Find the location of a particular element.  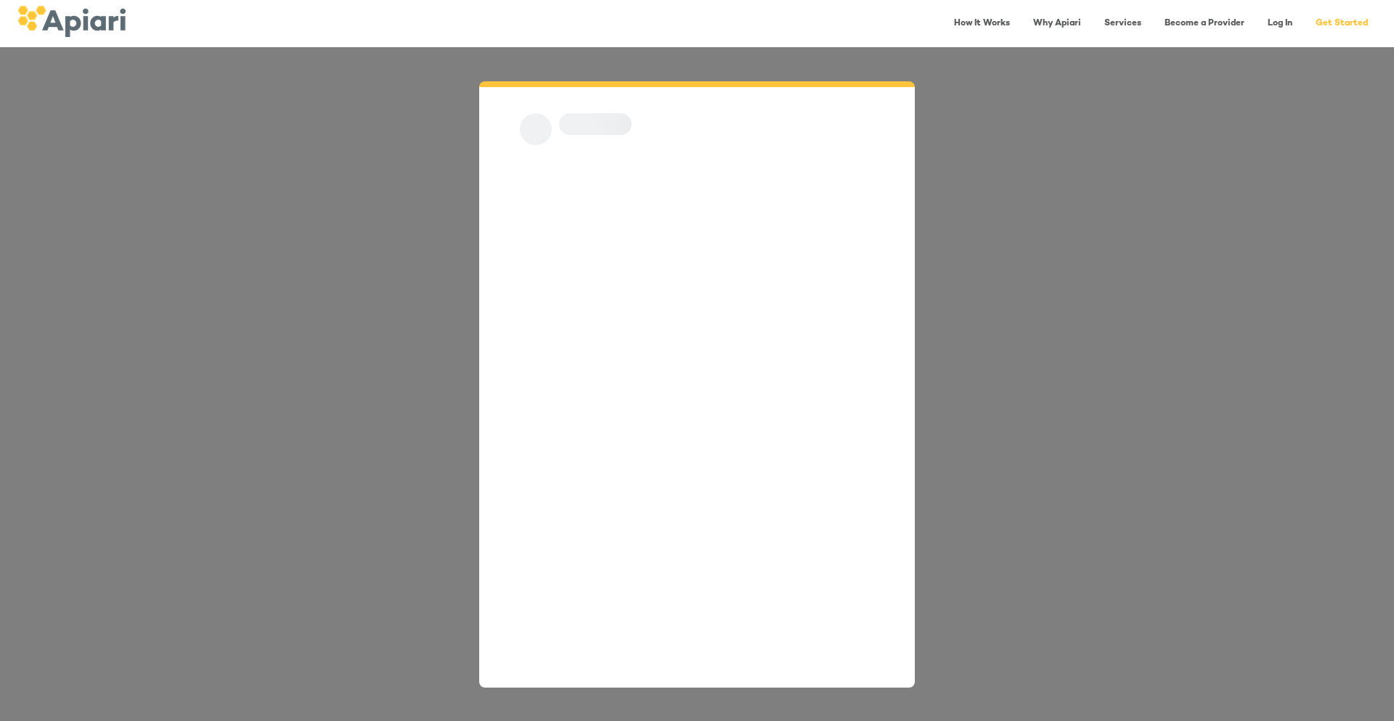

a: Why Apiari is located at coordinates (1057, 23).